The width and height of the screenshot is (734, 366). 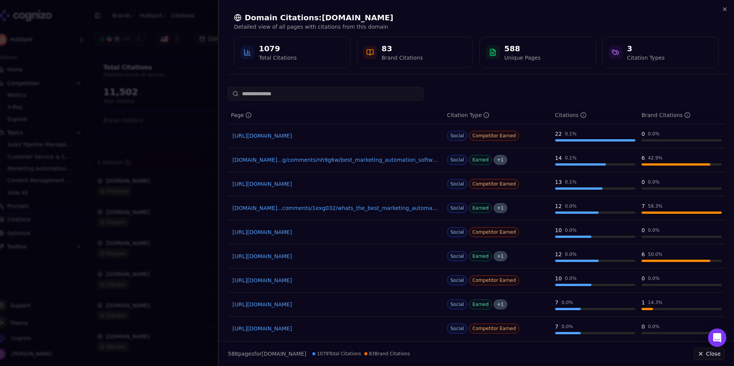 I want to click on span: 588, so click(x=233, y=354).